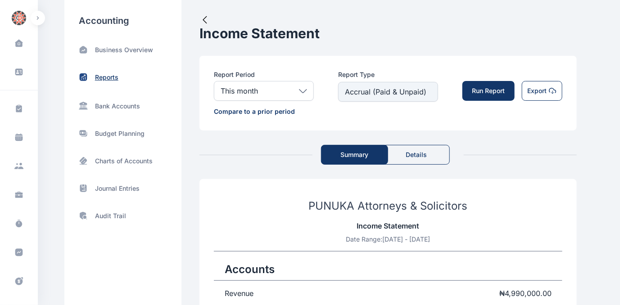  I want to click on p: Reports, so click(107, 77).